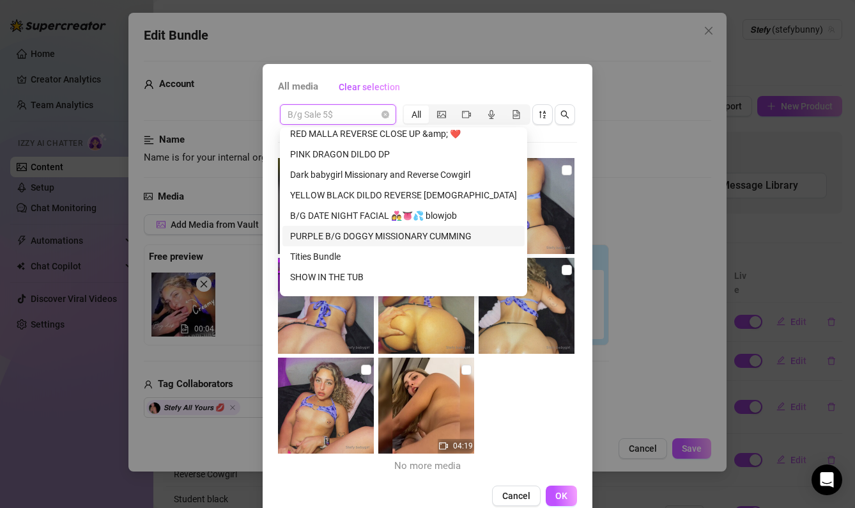  I want to click on div: SHOW IN THE TUB, so click(403, 277).